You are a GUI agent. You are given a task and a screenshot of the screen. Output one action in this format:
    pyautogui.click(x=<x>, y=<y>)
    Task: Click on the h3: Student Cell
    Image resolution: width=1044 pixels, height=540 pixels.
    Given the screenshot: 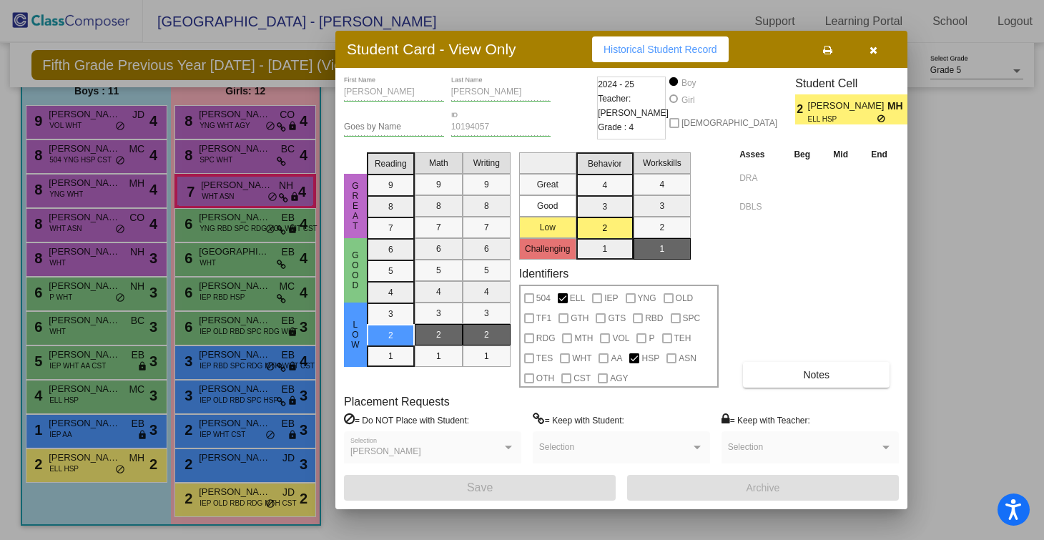 What is the action you would take?
    pyautogui.click(x=857, y=83)
    